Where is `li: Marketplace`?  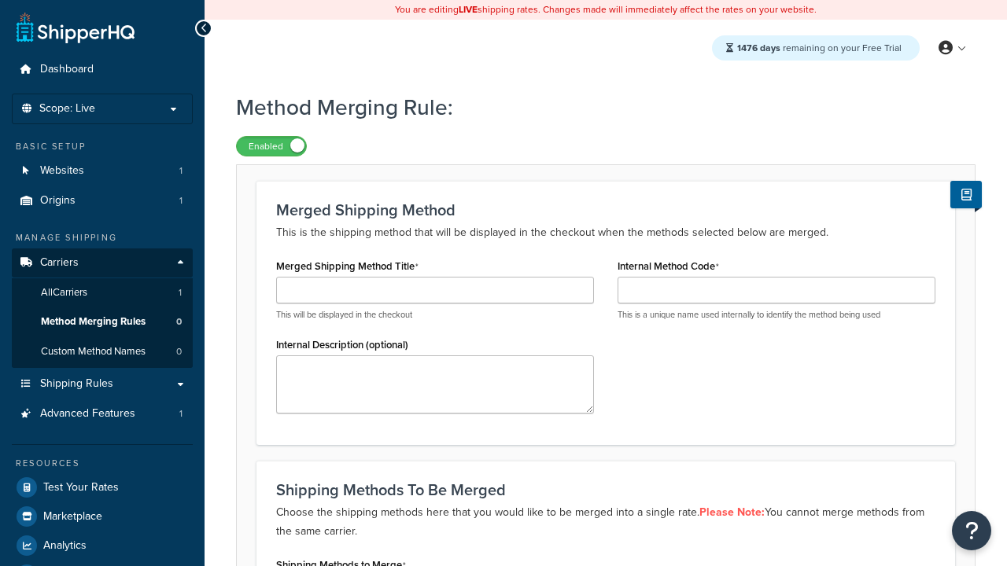 li: Marketplace is located at coordinates (102, 517).